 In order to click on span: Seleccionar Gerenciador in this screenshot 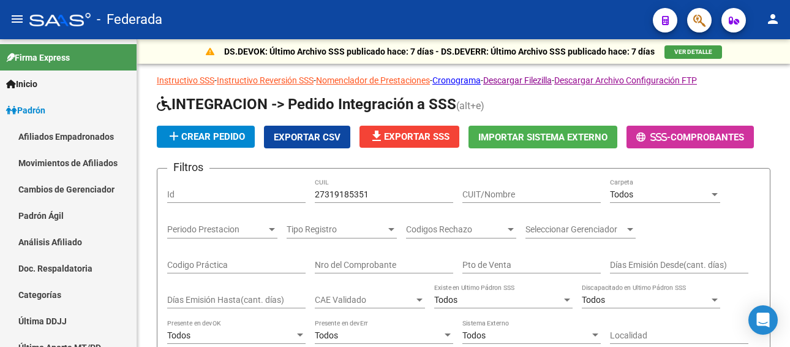, I will do `click(575, 229)`.